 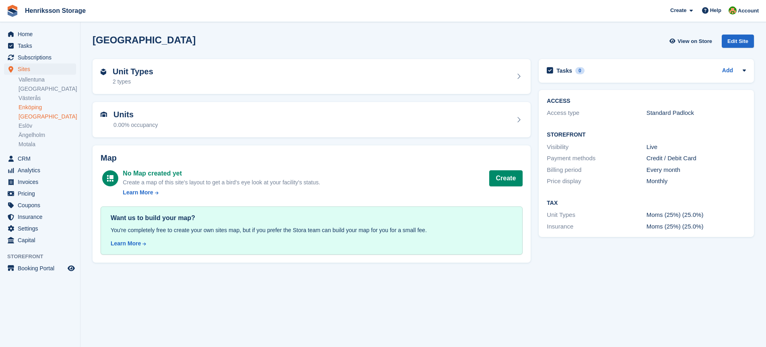 I want to click on div: Payment methods, so click(x=596, y=158).